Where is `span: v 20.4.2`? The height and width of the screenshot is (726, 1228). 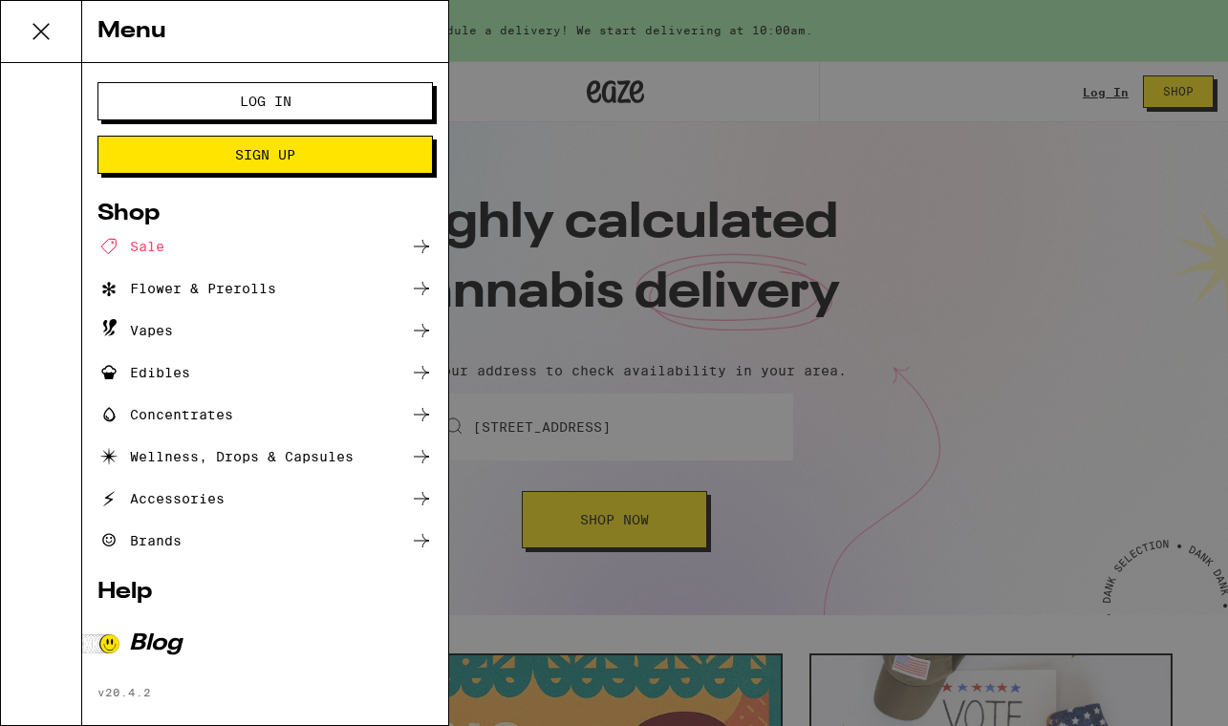
span: v 20.4.2 is located at coordinates (124, 692).